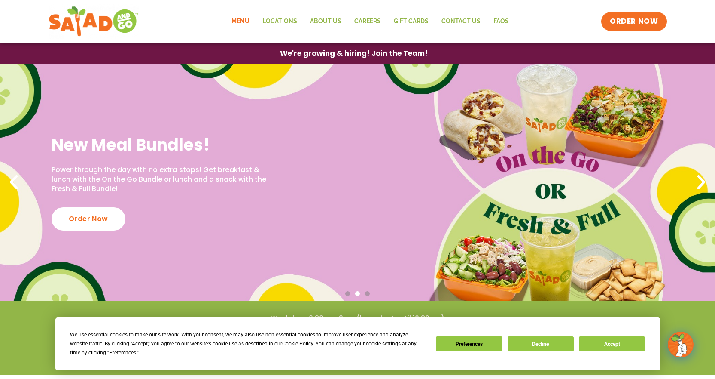  Describe the element at coordinates (612, 343) in the screenshot. I see `button: Accept` at that location.